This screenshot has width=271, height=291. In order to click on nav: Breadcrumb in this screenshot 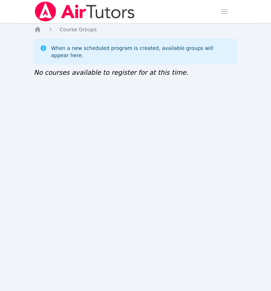, I will do `click(136, 29)`.